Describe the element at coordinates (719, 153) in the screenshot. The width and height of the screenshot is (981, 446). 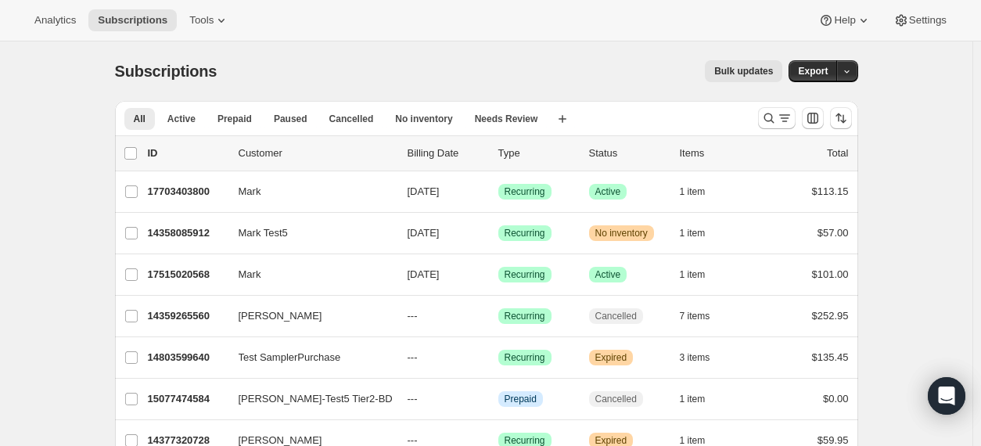
I see `div: Items` at that location.